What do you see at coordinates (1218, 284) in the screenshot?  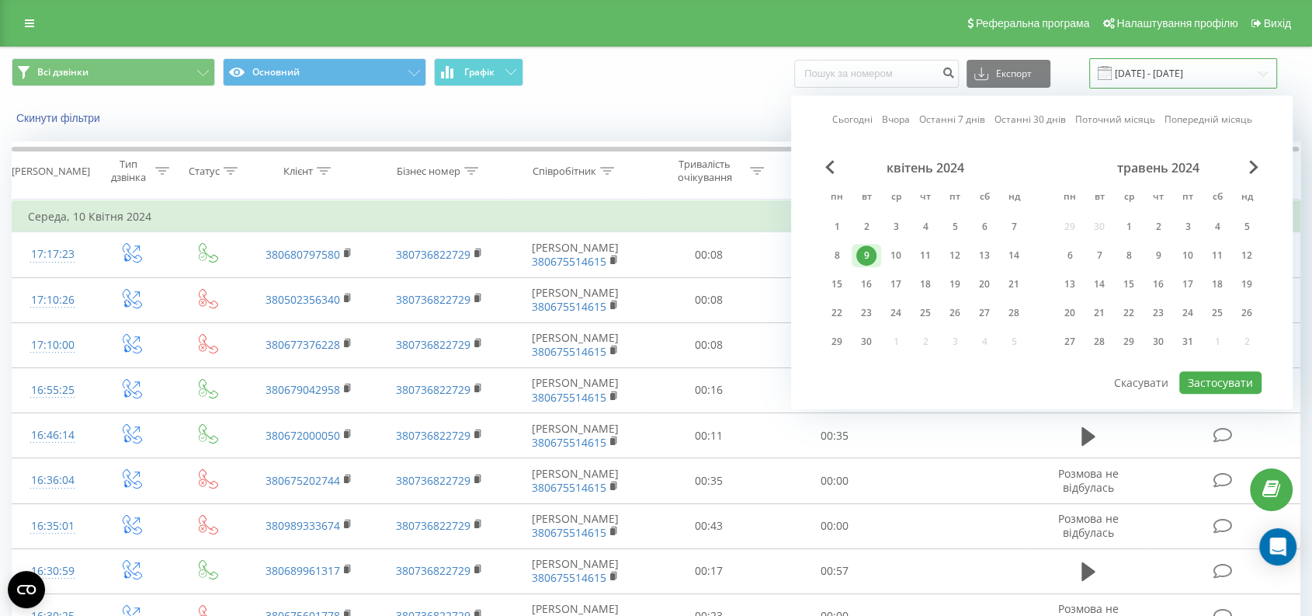 I see `div: сб 18 трав 2024 р.` at bounding box center [1218, 284].